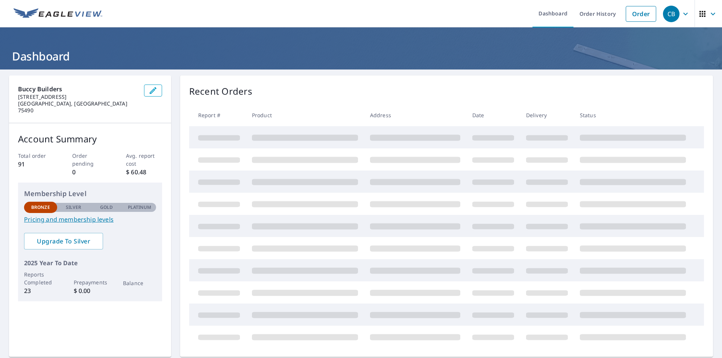 The height and width of the screenshot is (358, 722). Describe the element at coordinates (78, 89) in the screenshot. I see `p: Buccy Builders` at that location.